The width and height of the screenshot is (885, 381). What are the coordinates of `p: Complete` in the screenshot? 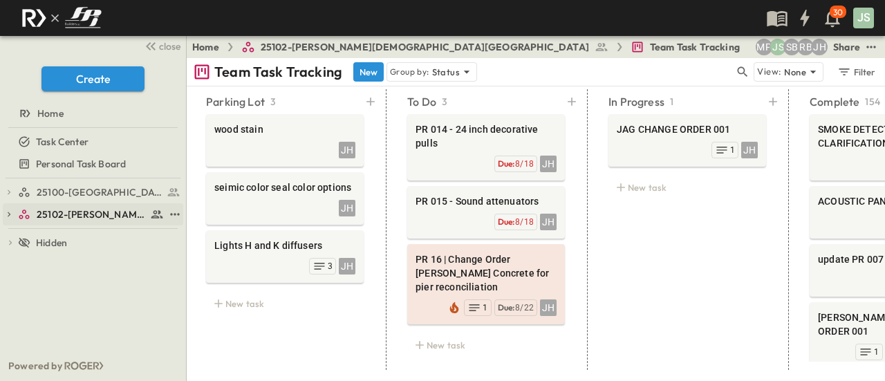 It's located at (835, 102).